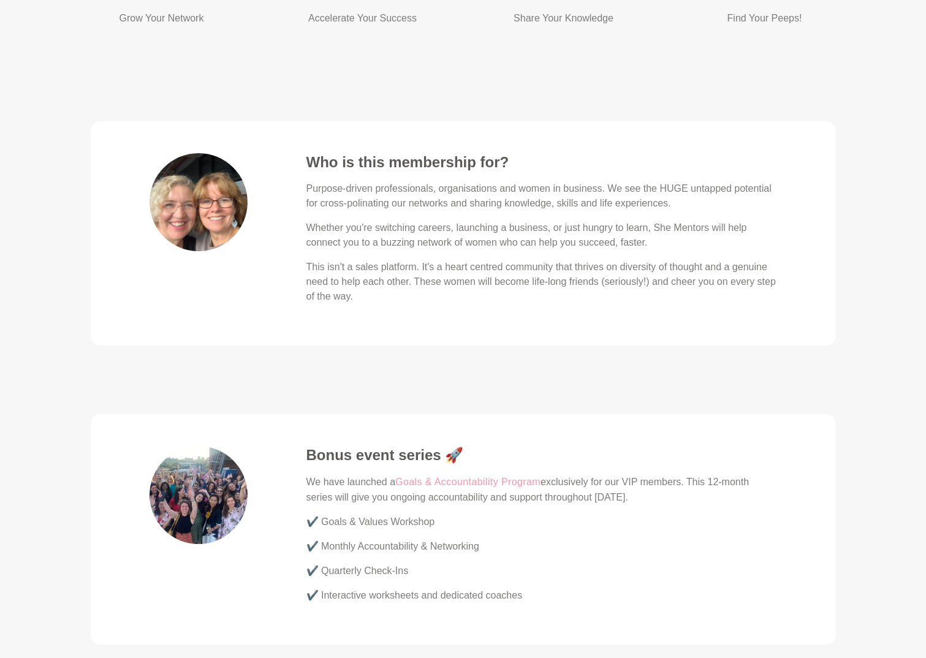  I want to click on p: ✔️ Monthly Accountability & Networking, so click(542, 546).